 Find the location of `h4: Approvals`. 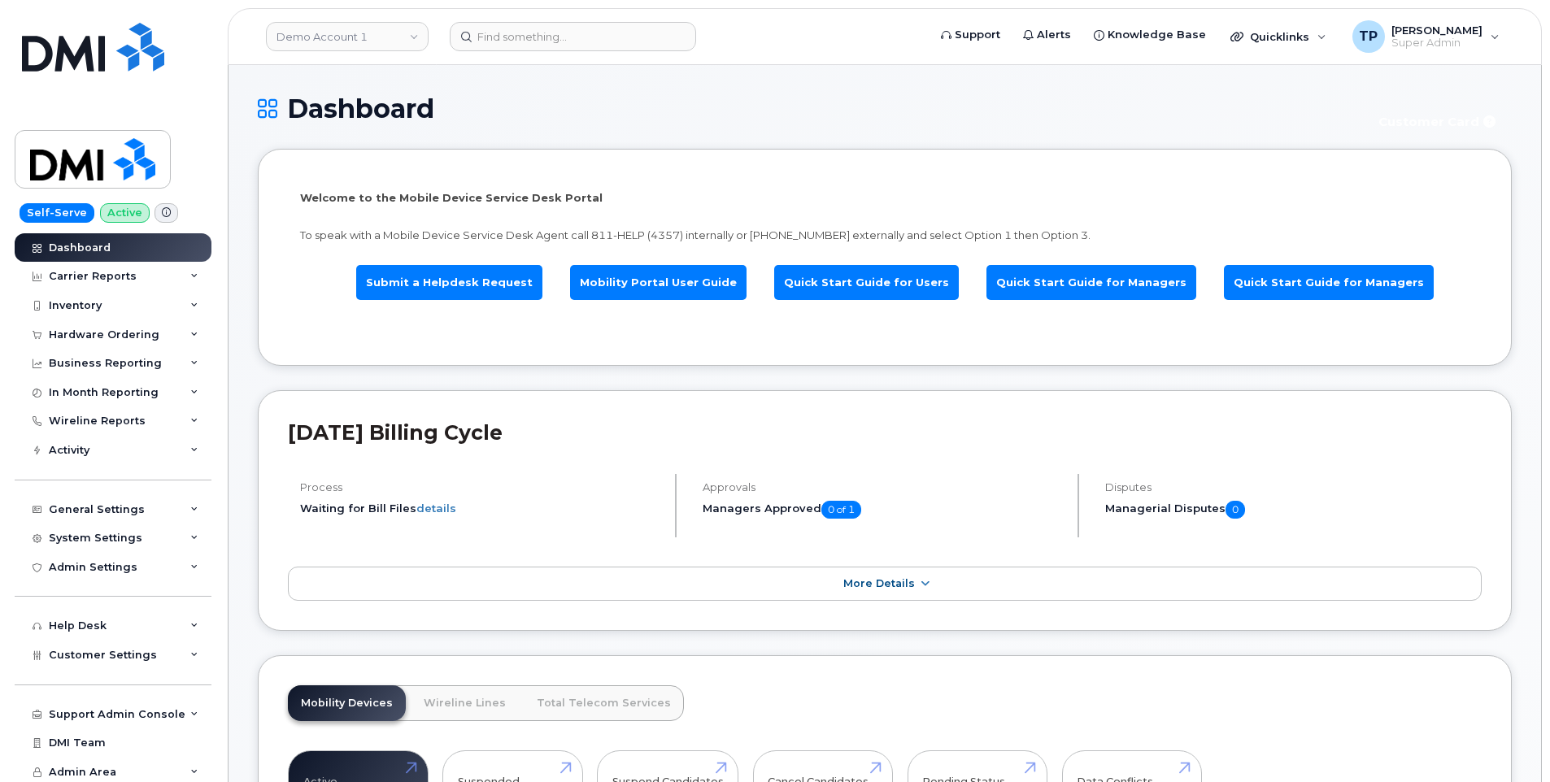

h4: Approvals is located at coordinates (883, 487).